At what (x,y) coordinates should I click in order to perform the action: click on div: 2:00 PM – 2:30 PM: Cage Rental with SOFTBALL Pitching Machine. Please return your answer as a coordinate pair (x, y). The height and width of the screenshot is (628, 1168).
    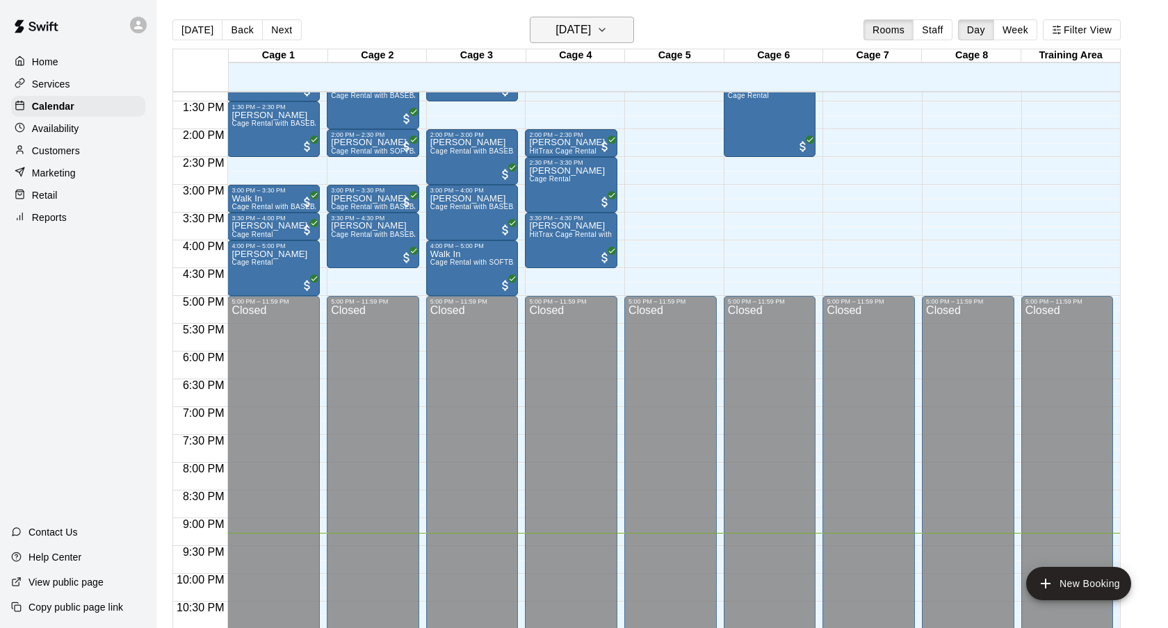
    Looking at the image, I should click on (373, 143).